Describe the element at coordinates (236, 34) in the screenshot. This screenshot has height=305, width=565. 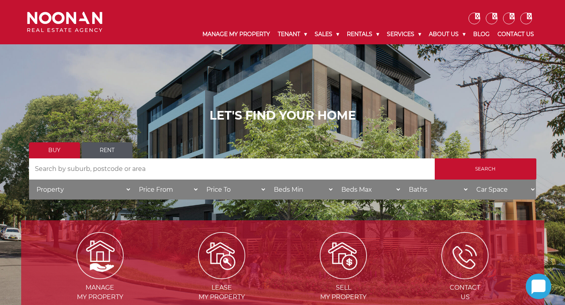
I see `a: Manage My Property` at that location.